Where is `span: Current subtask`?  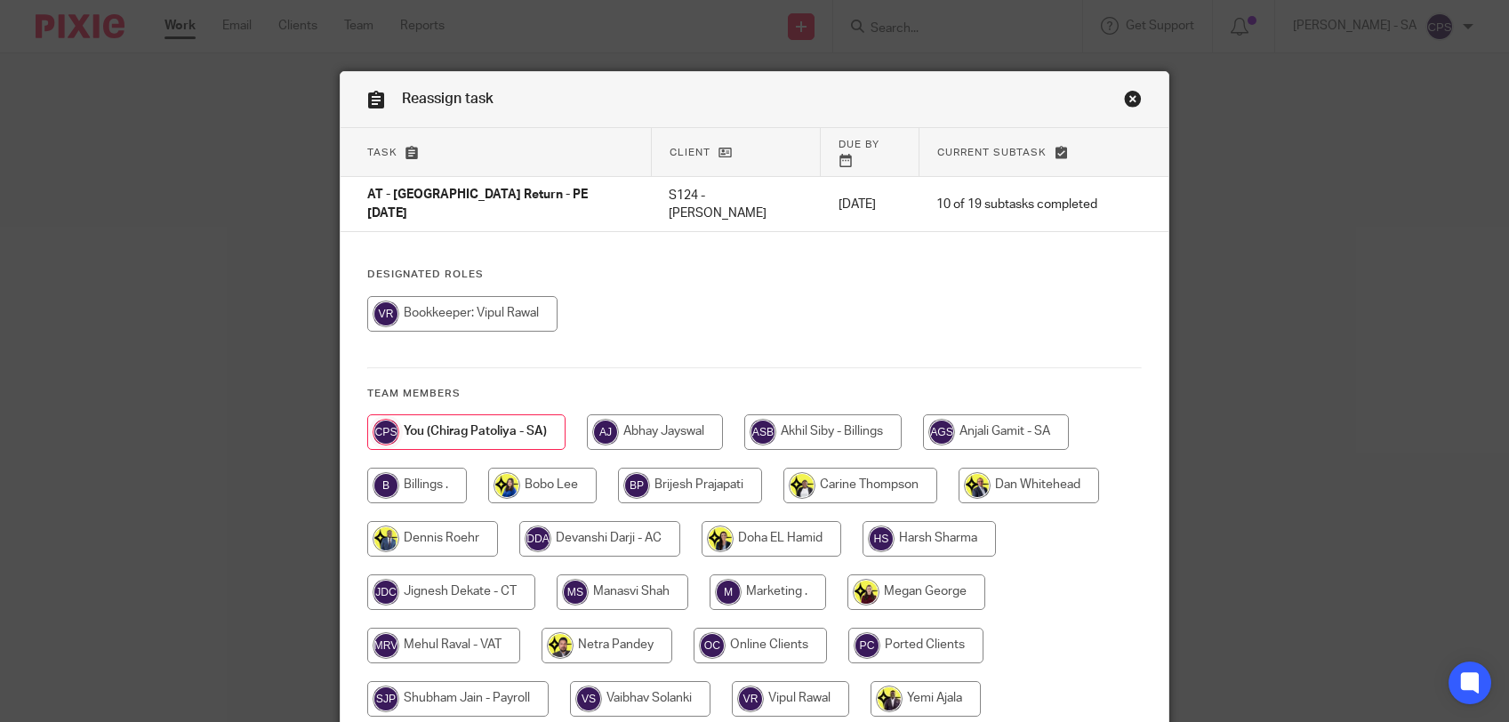
span: Current subtask is located at coordinates (991, 152).